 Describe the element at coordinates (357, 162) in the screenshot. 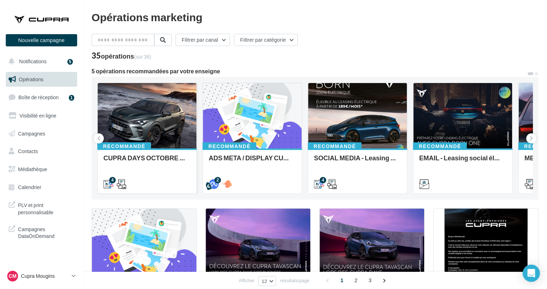

I see `div: SOCIAL MEDIA - Leasing social électrique - CUPRA Born` at that location.